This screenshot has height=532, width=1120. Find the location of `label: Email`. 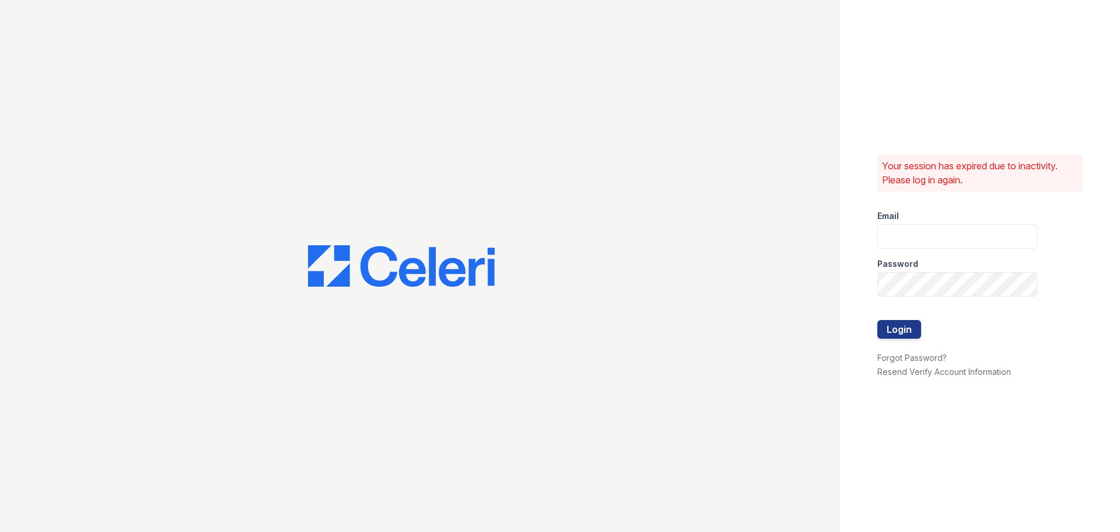

label: Email is located at coordinates (888, 216).